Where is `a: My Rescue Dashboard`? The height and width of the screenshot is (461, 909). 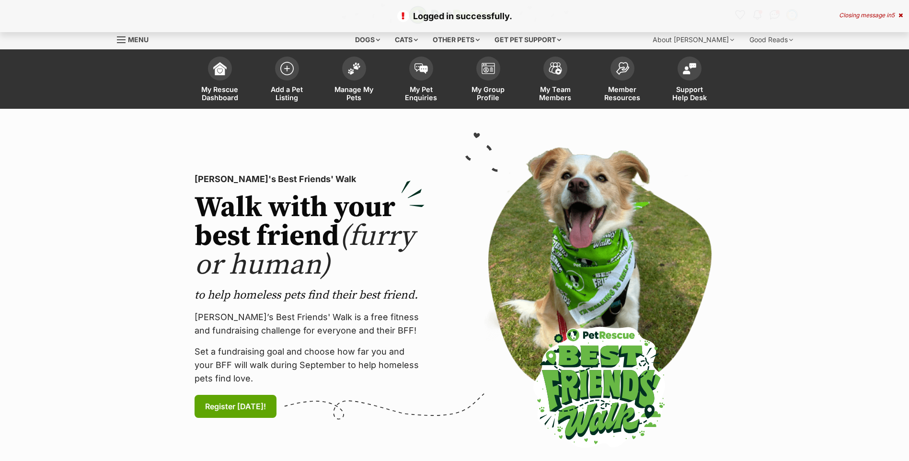 a: My Rescue Dashboard is located at coordinates (220, 80).